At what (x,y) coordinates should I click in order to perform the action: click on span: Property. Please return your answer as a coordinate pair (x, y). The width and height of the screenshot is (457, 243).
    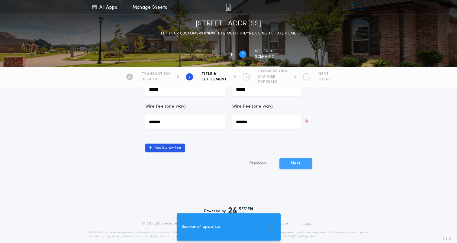
    Looking at the image, I should click on (209, 51).